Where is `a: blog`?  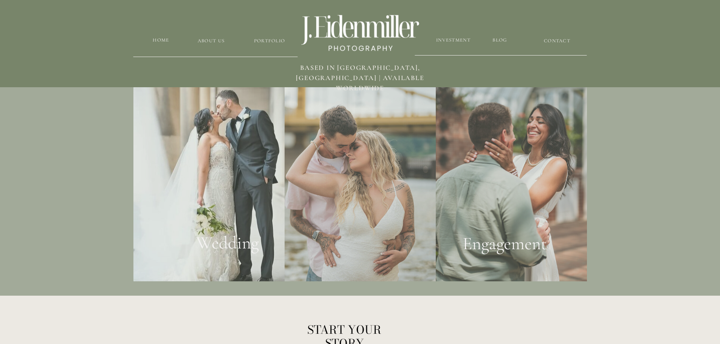 a: blog is located at coordinates (500, 40).